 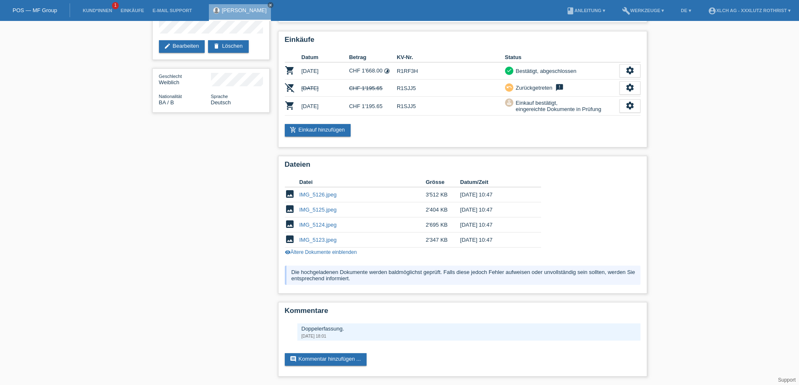 I want to click on a: IMG_5124.jpeg, so click(x=318, y=225).